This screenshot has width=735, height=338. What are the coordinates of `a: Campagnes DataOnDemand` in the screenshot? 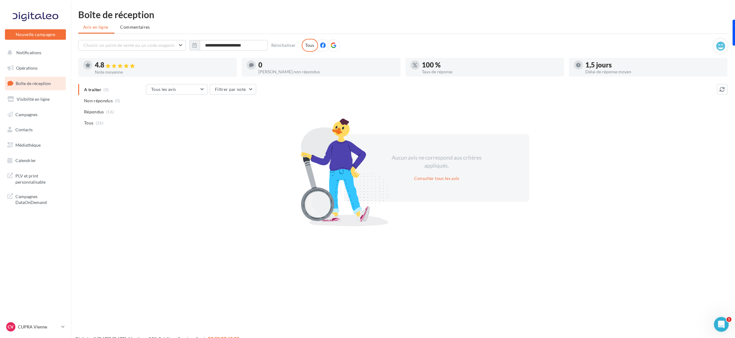 It's located at (35, 198).